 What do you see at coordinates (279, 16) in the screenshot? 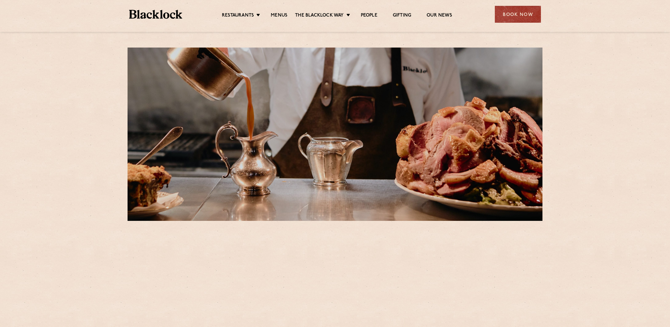
I see `a: Menus` at bounding box center [279, 16].